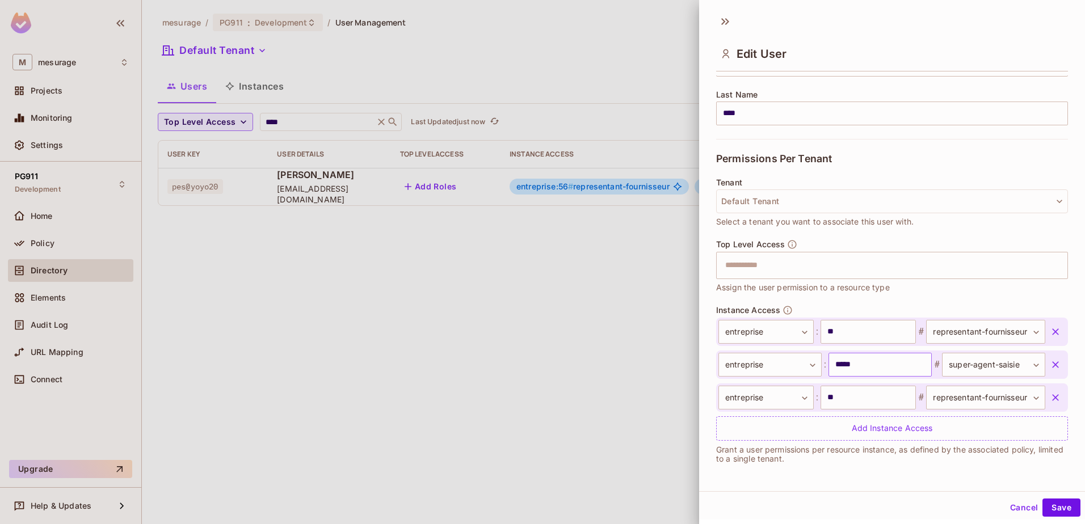 This screenshot has width=1085, height=524. Describe the element at coordinates (892, 428) in the screenshot. I see `div: Add Instance Access` at that location.